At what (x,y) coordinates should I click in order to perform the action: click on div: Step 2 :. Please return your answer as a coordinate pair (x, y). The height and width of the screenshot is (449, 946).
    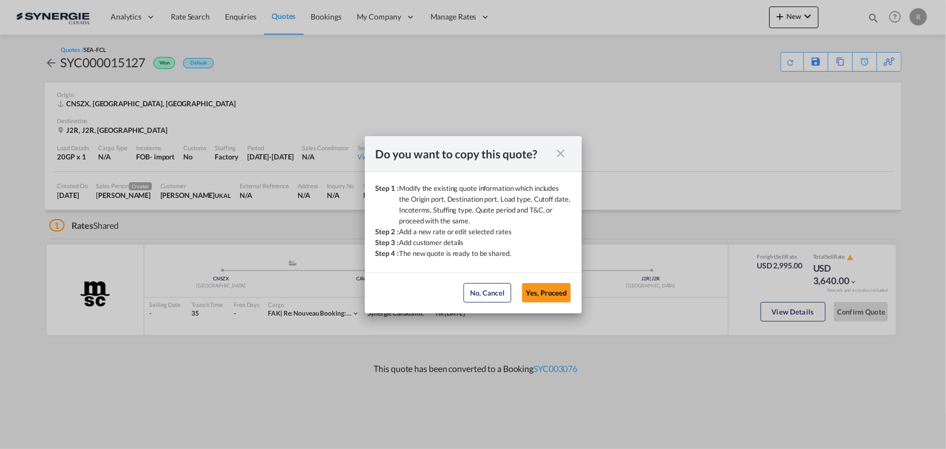
    Looking at the image, I should click on (388, 231).